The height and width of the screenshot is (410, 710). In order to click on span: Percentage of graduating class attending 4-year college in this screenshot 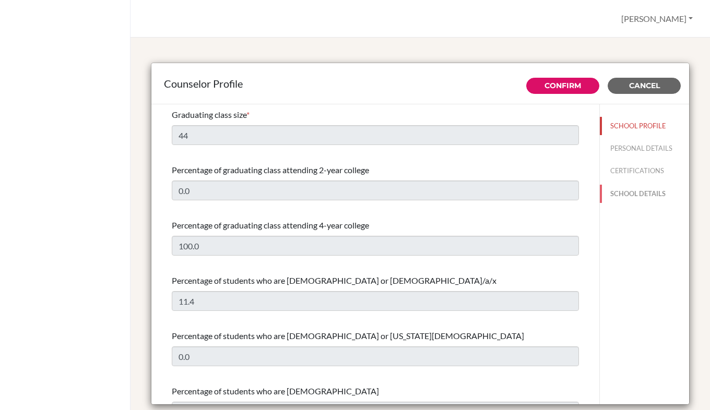, I will do `click(270, 225)`.